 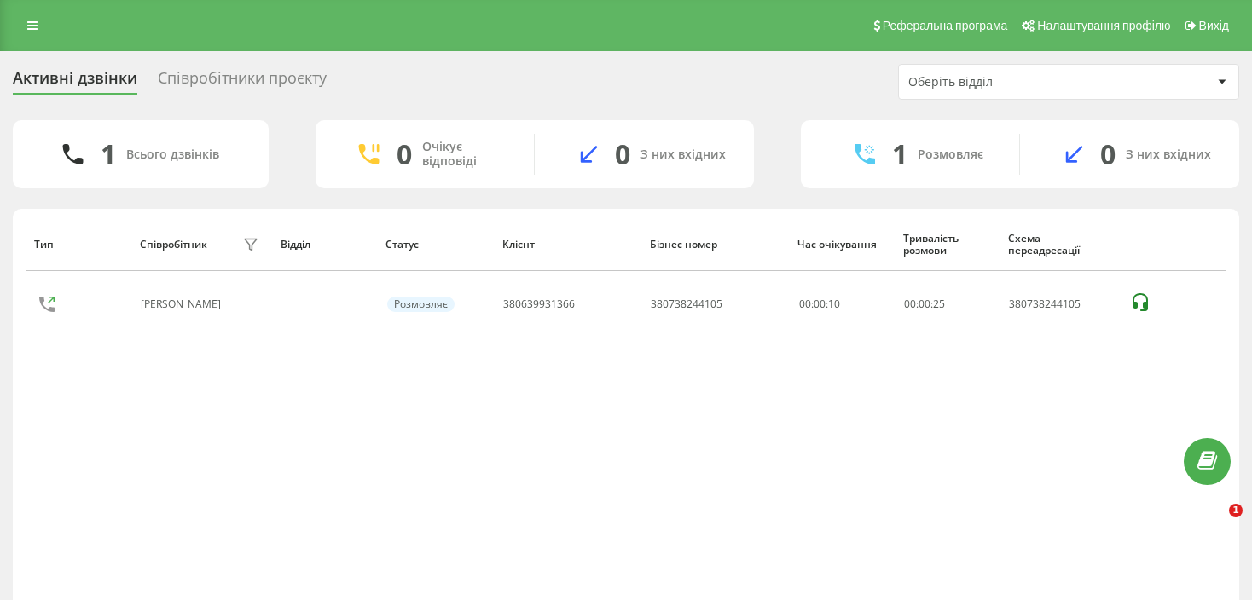 What do you see at coordinates (1060, 245) in the screenshot?
I see `div: Схема переадресації` at bounding box center [1060, 245].